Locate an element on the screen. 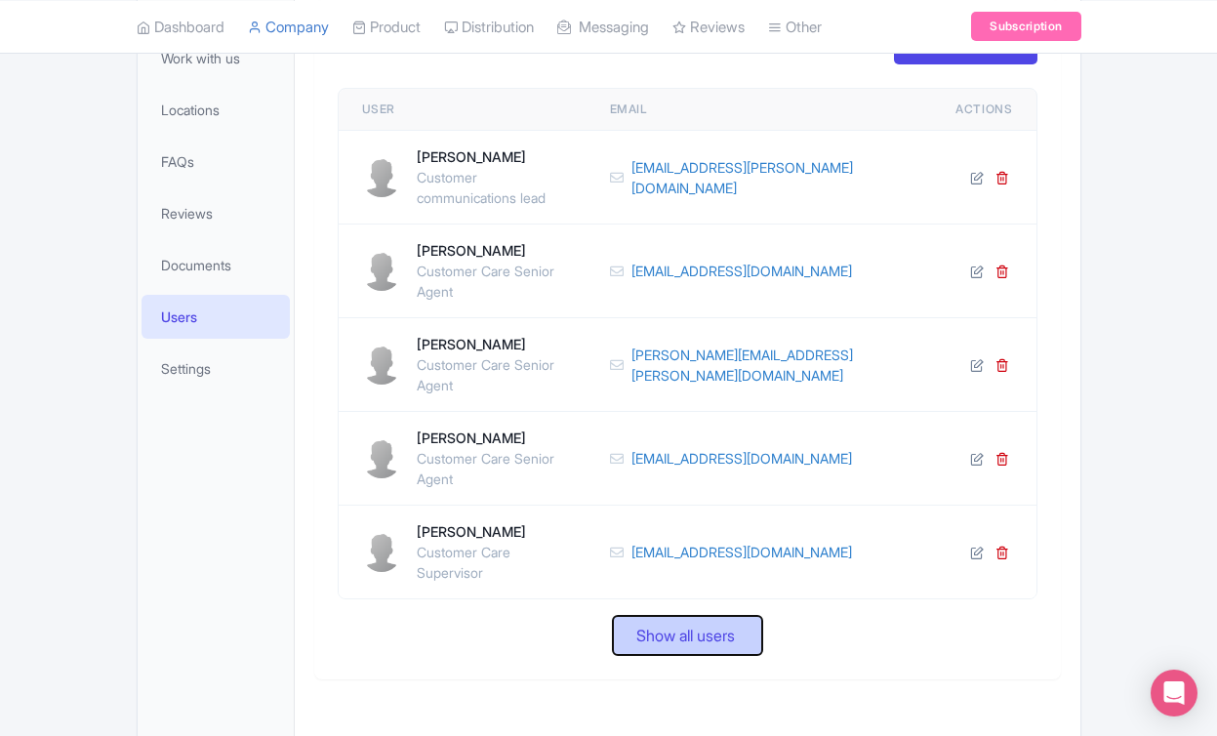  a: Work with us is located at coordinates (216, 58).